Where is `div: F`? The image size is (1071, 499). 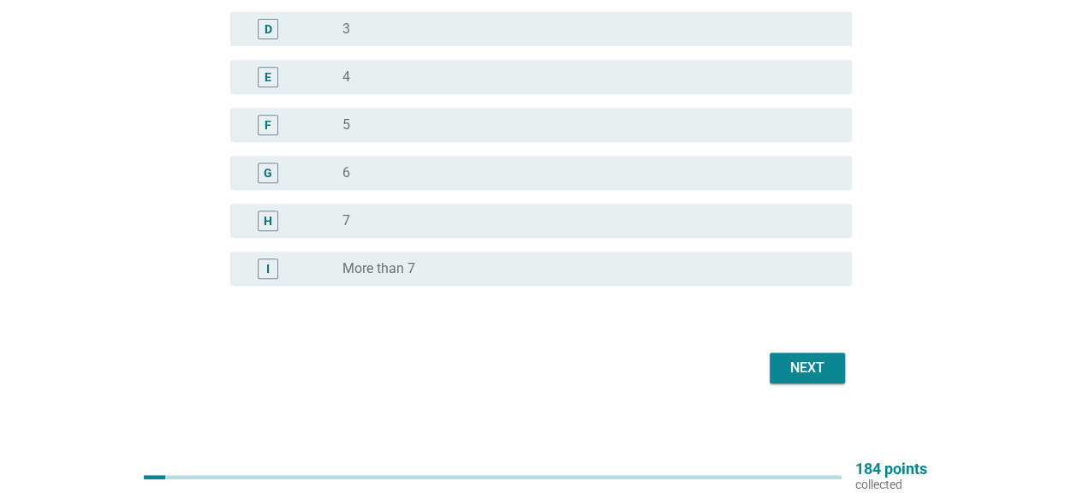
div: F is located at coordinates (268, 125).